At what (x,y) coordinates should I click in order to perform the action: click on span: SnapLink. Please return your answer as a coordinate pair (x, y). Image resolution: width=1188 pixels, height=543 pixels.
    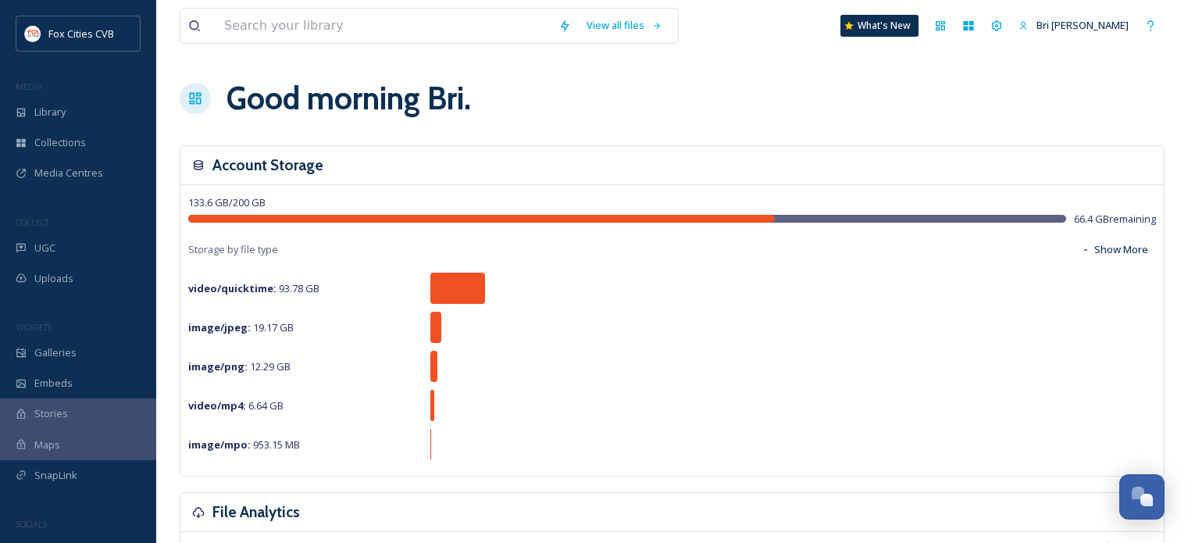
    Looking at the image, I should click on (55, 475).